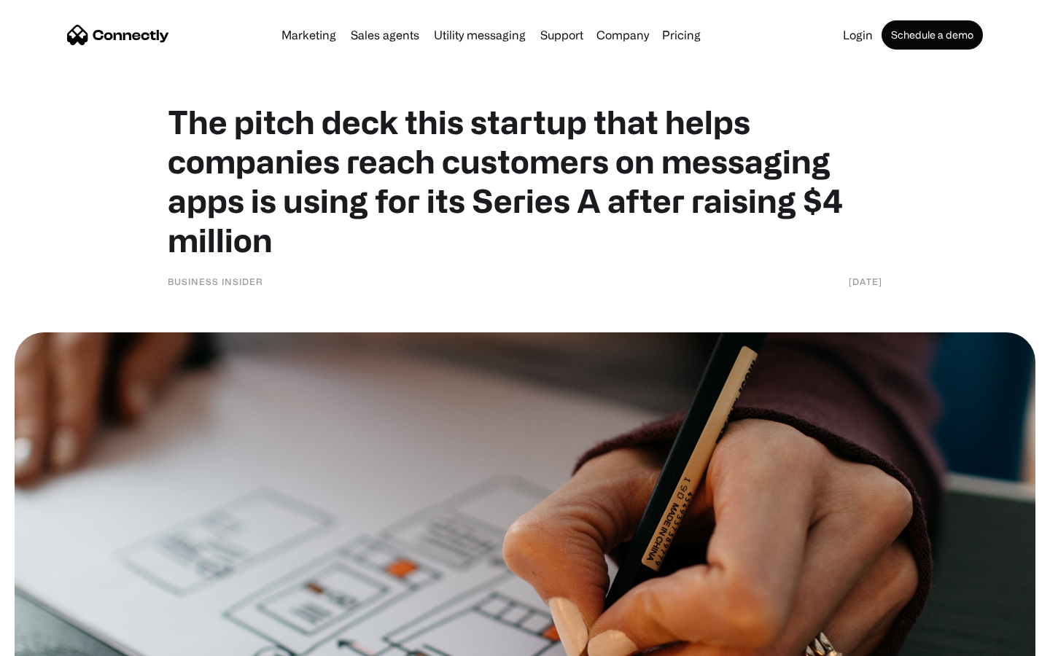  Describe the element at coordinates (58, 641) in the screenshot. I see `ul: Language list` at that location.